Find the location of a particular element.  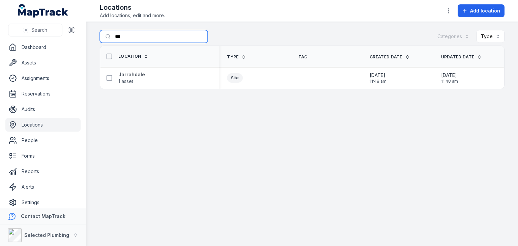

strong: Selected Plumbing is located at coordinates (47, 235).